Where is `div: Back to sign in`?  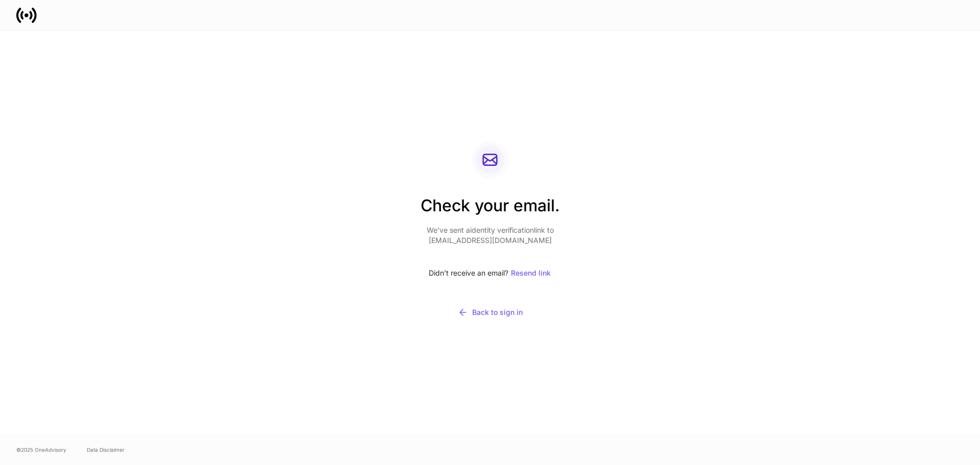
div: Back to sign in is located at coordinates (490, 312).